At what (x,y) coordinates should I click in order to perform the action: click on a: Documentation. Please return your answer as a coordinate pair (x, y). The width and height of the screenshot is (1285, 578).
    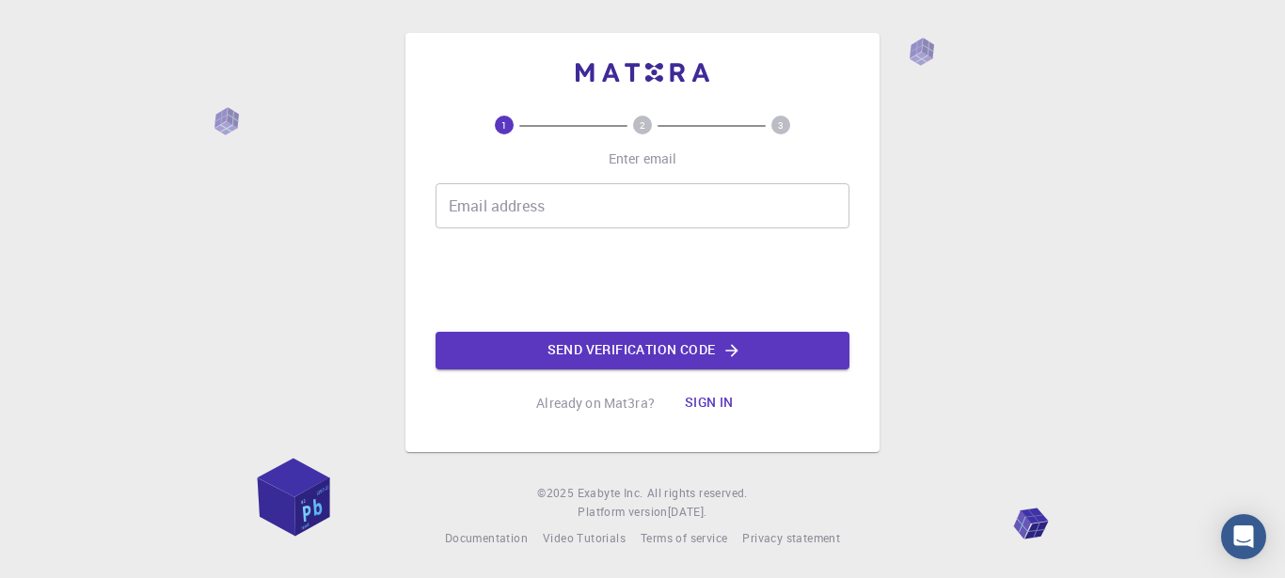
    Looking at the image, I should click on (486, 539).